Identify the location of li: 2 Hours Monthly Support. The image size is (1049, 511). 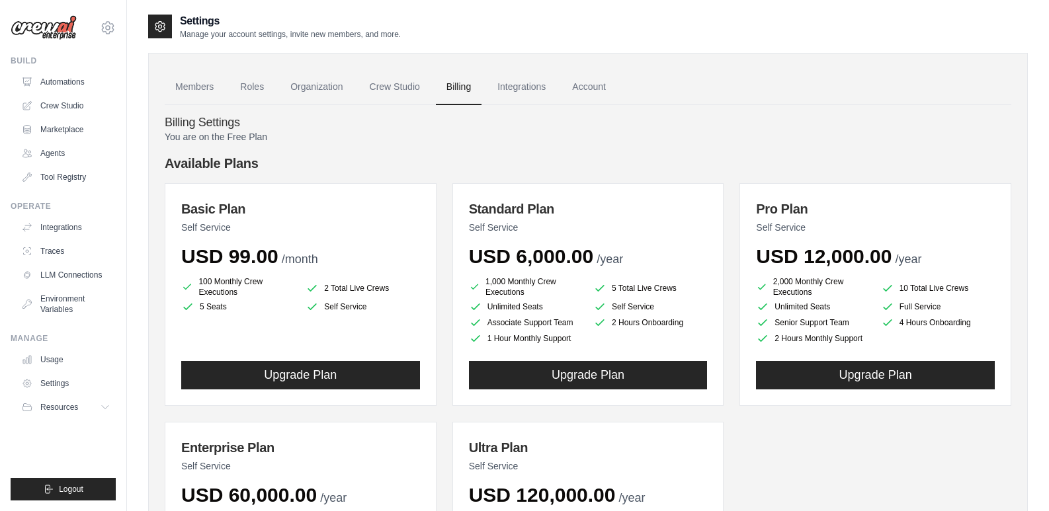
(813, 339).